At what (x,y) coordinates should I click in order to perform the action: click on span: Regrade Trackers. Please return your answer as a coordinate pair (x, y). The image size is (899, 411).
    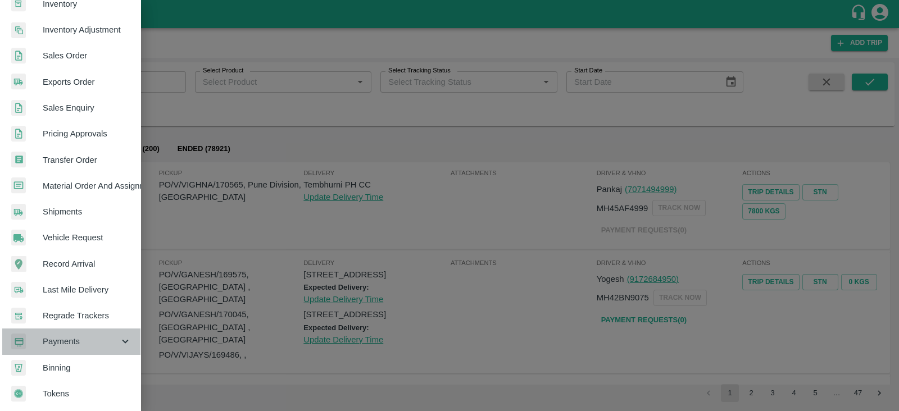
    Looking at the image, I should click on (87, 316).